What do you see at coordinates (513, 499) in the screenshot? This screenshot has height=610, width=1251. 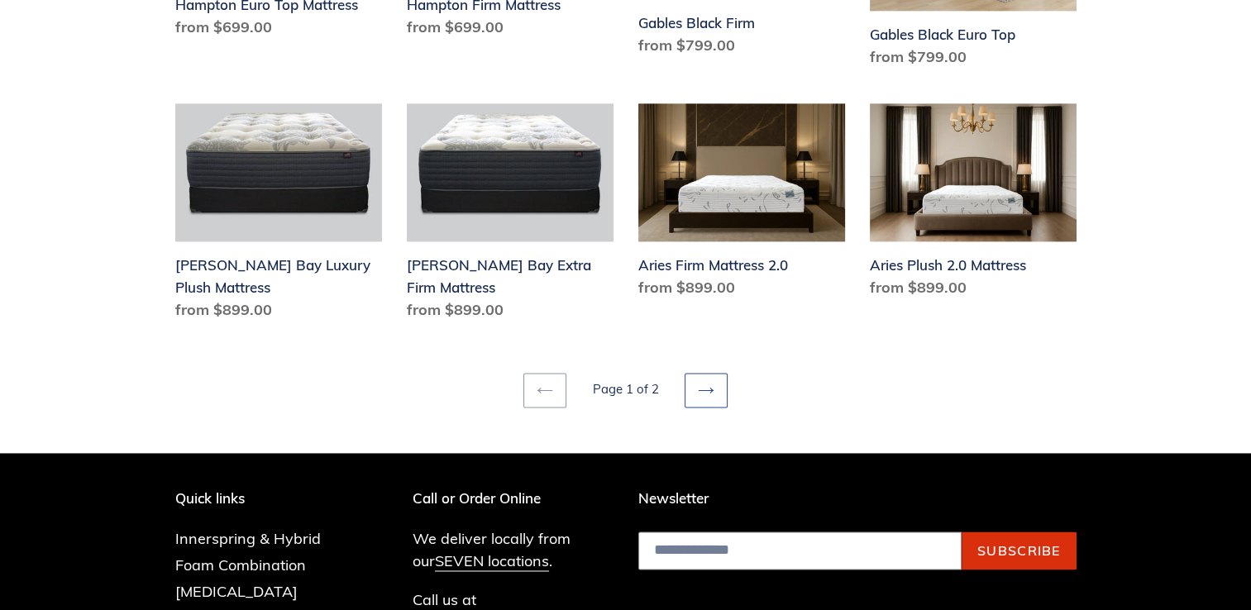 I see `p: Call or Order Online` at bounding box center [513, 499].